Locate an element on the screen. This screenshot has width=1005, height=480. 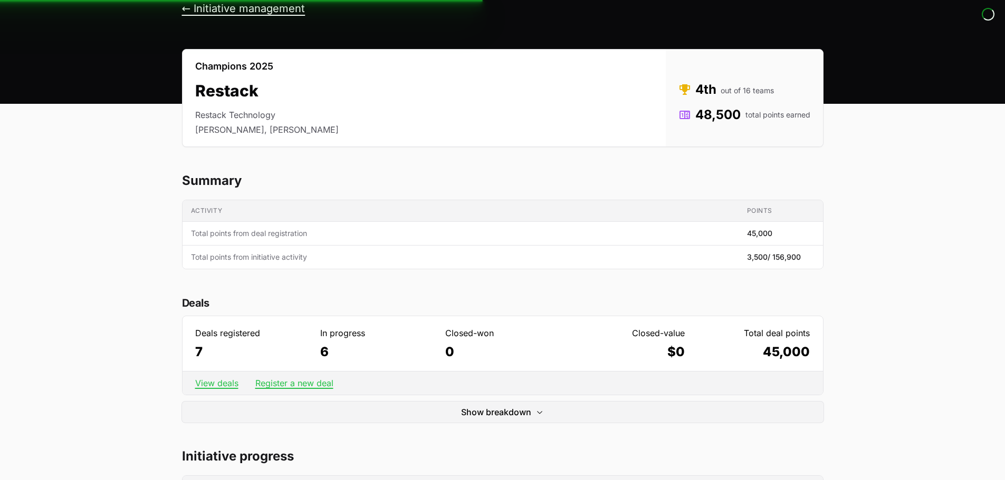
span: 3,500 is located at coordinates (774, 257).